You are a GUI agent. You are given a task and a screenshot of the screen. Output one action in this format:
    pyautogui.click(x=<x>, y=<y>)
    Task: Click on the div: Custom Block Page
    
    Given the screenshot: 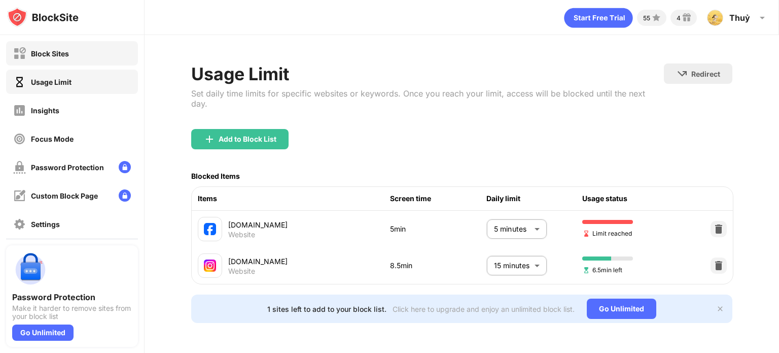 What is the action you would take?
    pyautogui.click(x=64, y=195)
    